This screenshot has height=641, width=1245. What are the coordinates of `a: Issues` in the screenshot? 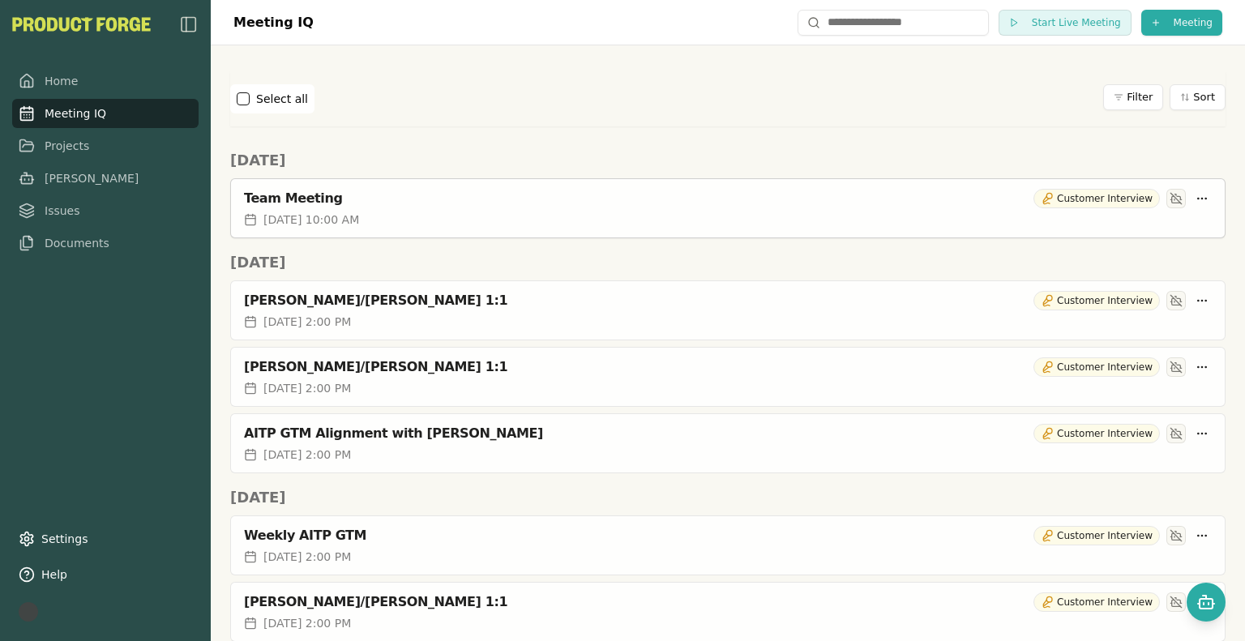 It's located at (105, 211).